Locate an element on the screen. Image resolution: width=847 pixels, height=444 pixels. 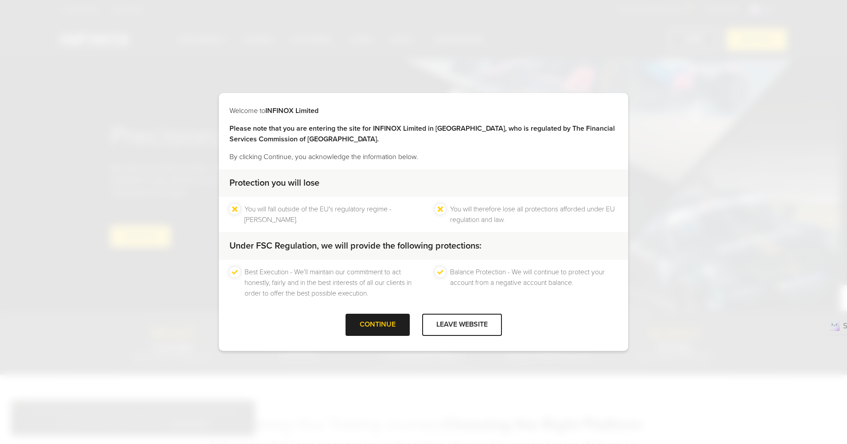
strong: Protection you will lose is located at coordinates (274, 183).